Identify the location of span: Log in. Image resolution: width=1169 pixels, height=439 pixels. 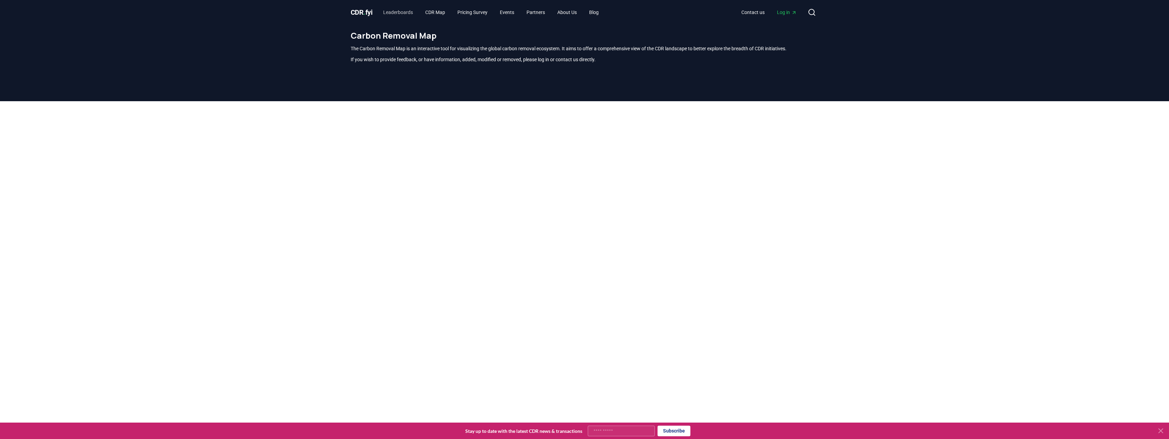
(787, 12).